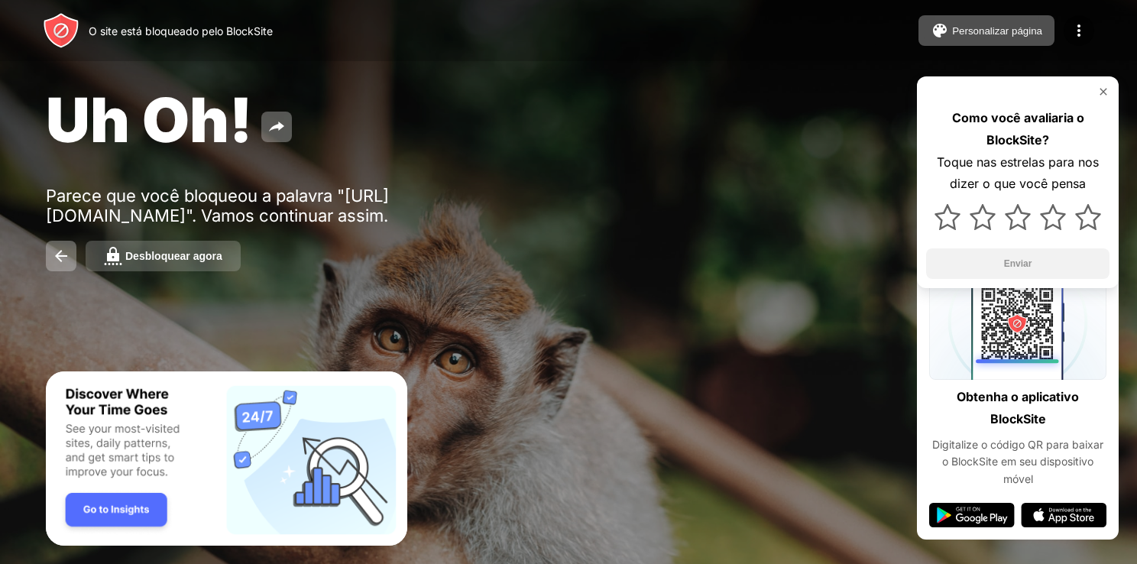 This screenshot has height=564, width=1137. I want to click on img: google-play.svg, so click(972, 515).